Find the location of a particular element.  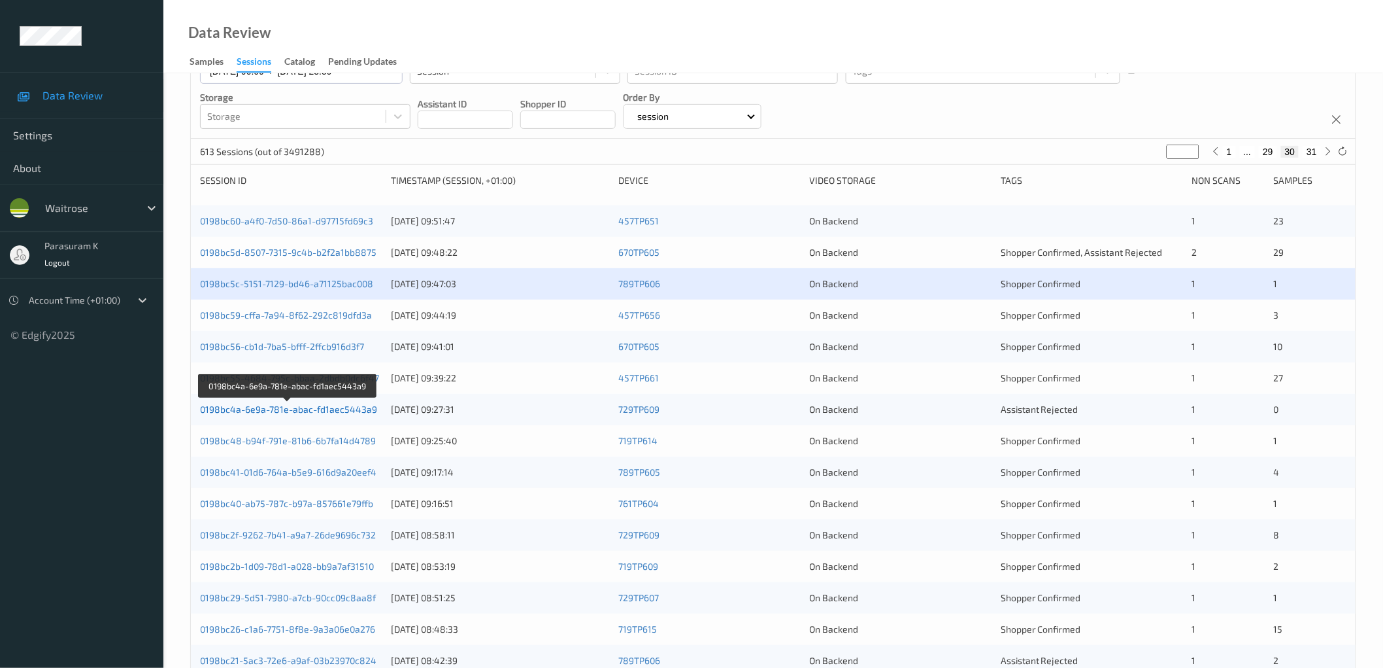

a: 0198bc59-cffa-7a94-8f62-292c819dfd3a is located at coordinates (286, 314).